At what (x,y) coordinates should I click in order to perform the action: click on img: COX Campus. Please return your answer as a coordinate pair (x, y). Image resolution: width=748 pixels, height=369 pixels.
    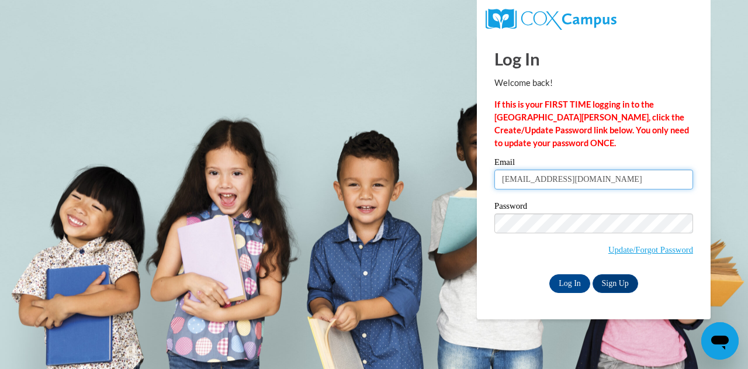
    Looking at the image, I should click on (551, 19).